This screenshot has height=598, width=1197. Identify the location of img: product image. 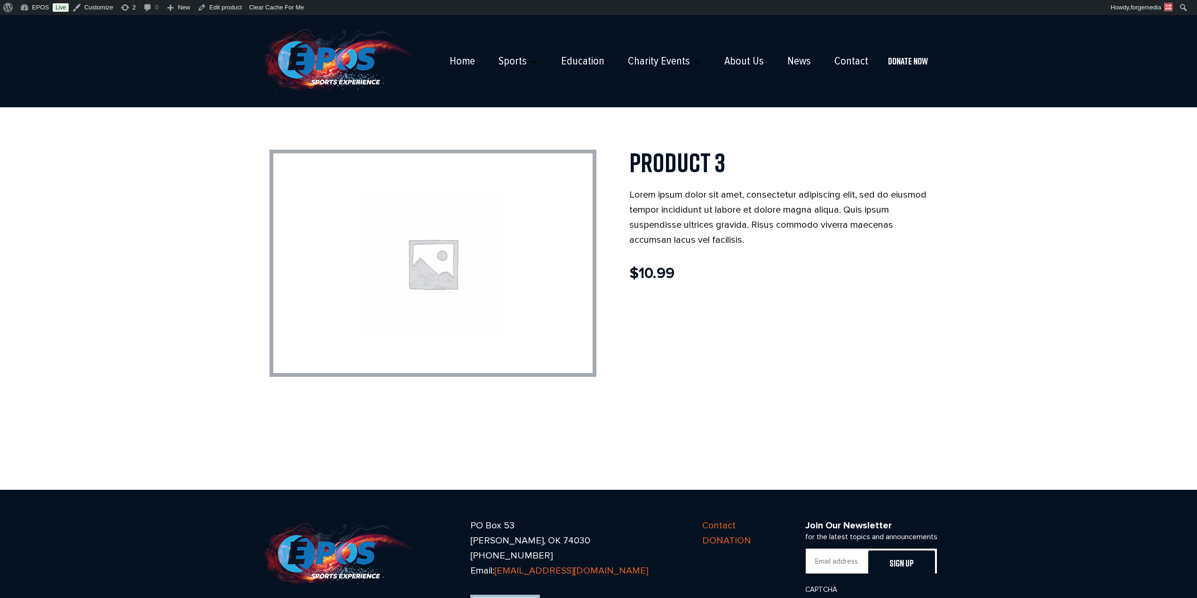
(433, 263).